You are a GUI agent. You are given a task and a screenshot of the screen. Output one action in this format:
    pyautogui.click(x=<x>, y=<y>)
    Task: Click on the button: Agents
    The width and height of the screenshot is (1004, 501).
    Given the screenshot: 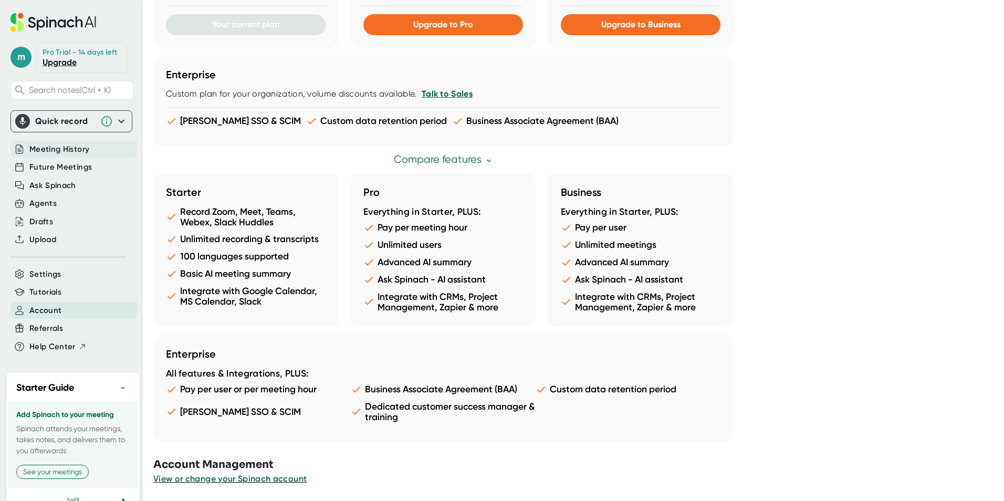 What is the action you would take?
    pyautogui.click(x=43, y=203)
    